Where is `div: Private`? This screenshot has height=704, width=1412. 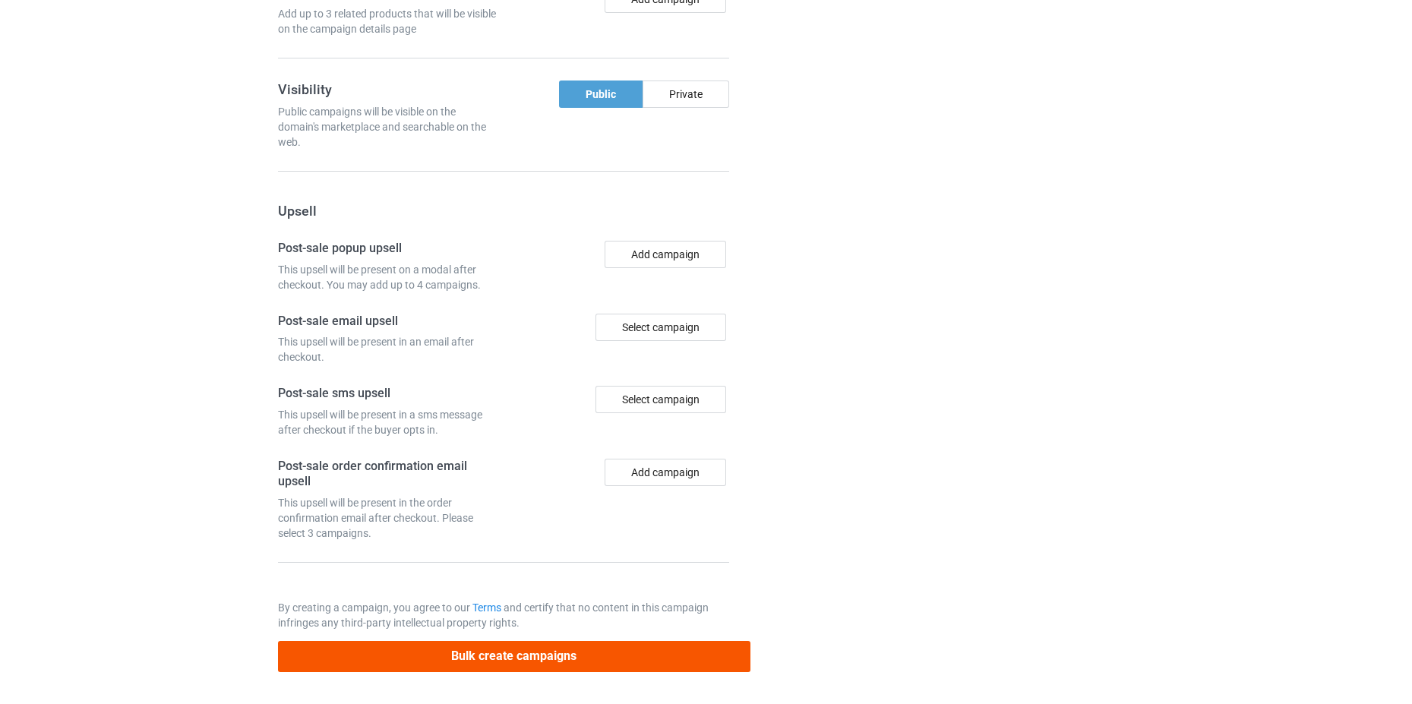 div: Private is located at coordinates (686, 94).